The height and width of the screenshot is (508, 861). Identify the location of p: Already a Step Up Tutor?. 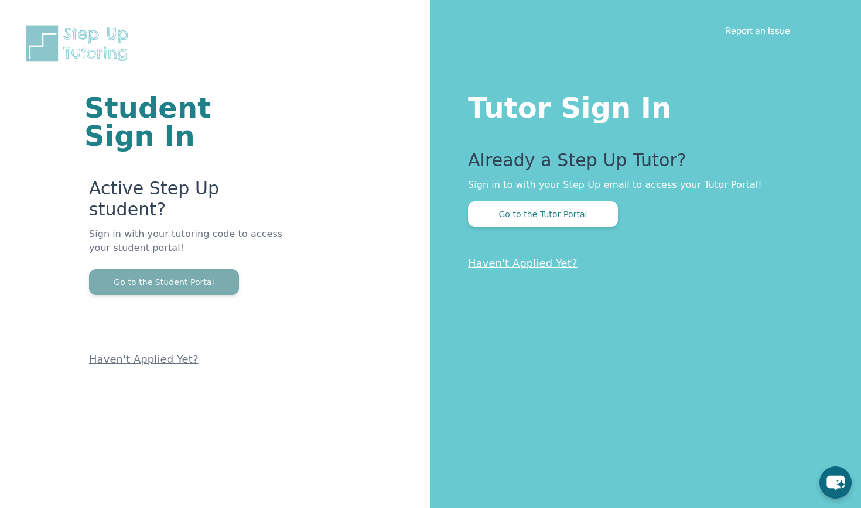
(641, 164).